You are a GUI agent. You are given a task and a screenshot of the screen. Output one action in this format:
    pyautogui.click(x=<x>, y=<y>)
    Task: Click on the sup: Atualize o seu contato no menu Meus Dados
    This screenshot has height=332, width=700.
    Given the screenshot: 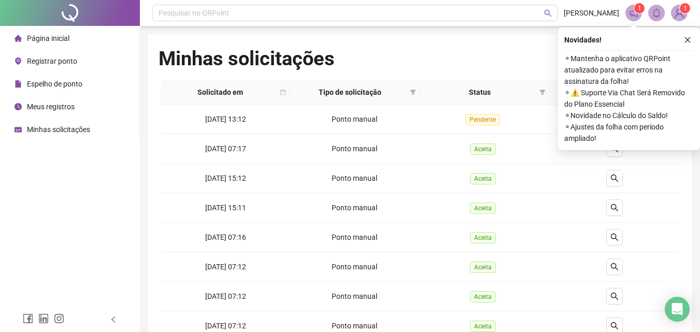 What is the action you would take?
    pyautogui.click(x=685, y=8)
    